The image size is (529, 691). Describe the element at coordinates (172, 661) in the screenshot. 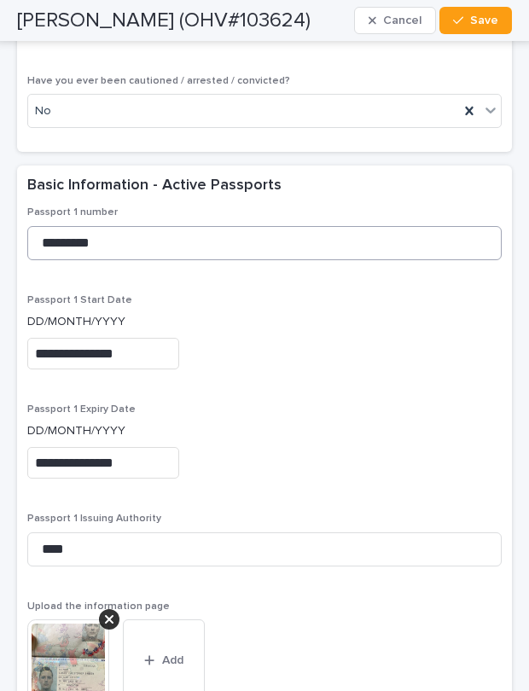

I see `span: Add` at that location.